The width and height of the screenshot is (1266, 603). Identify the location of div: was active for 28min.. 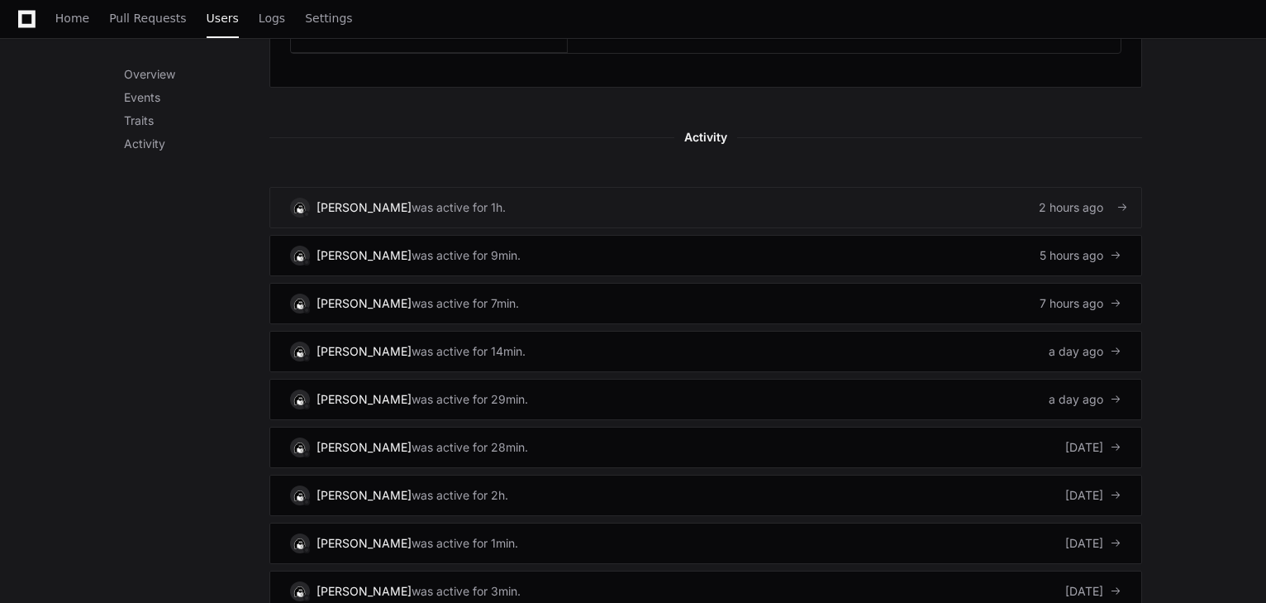
(469, 447).